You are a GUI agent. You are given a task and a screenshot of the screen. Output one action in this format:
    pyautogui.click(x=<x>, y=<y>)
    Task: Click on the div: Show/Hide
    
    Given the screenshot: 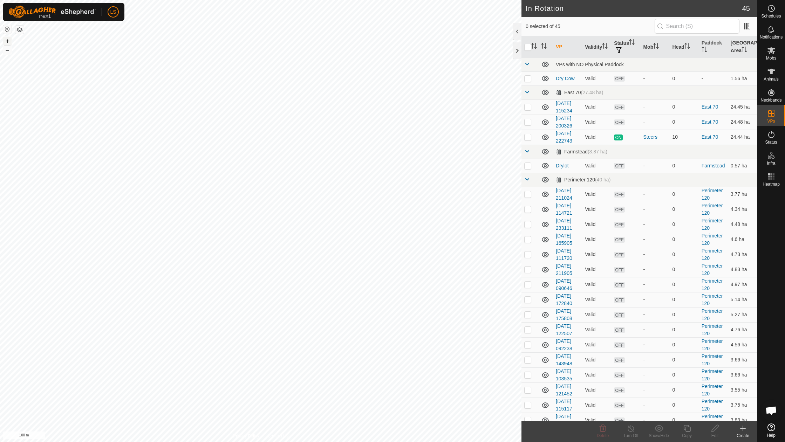 What is the action you would take?
    pyautogui.click(x=659, y=436)
    